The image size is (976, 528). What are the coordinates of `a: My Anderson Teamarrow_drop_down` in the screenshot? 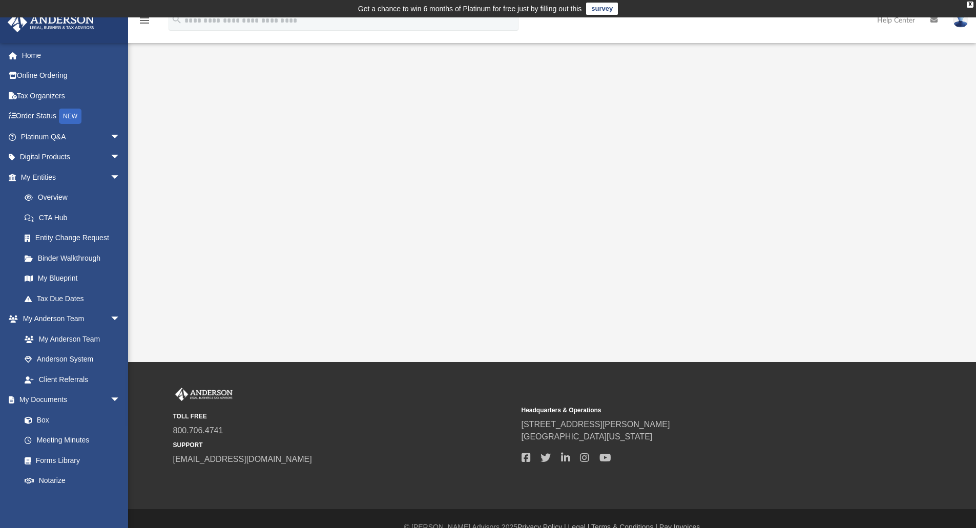 It's located at (69, 319).